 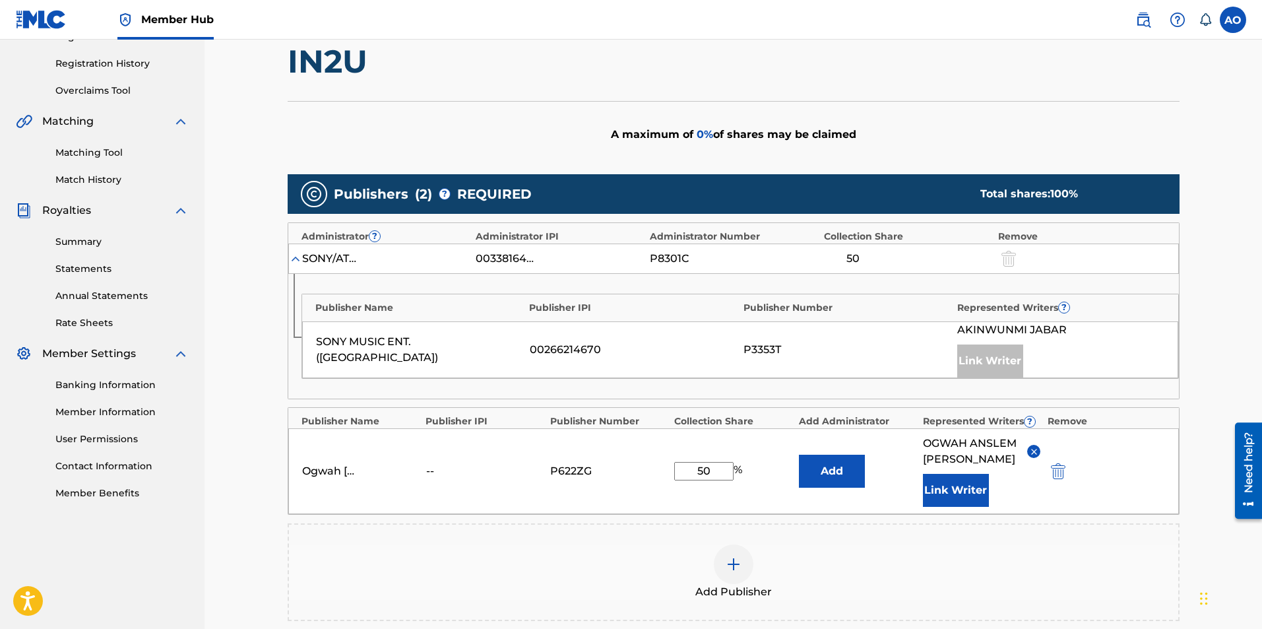 I want to click on span: Royalties, so click(x=67, y=210).